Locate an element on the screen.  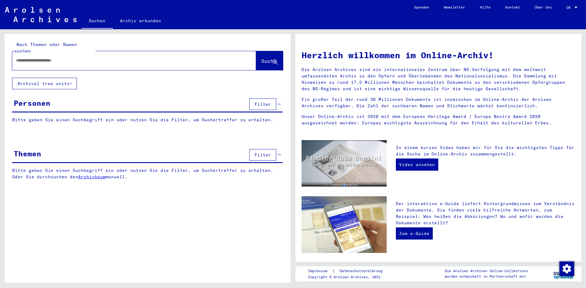
p: Bitte geben Sie einen Suchbegriff ein oder nutzen Sie die Filter, um Suchertreffer zu erhalten. O... is located at coordinates (147, 174).